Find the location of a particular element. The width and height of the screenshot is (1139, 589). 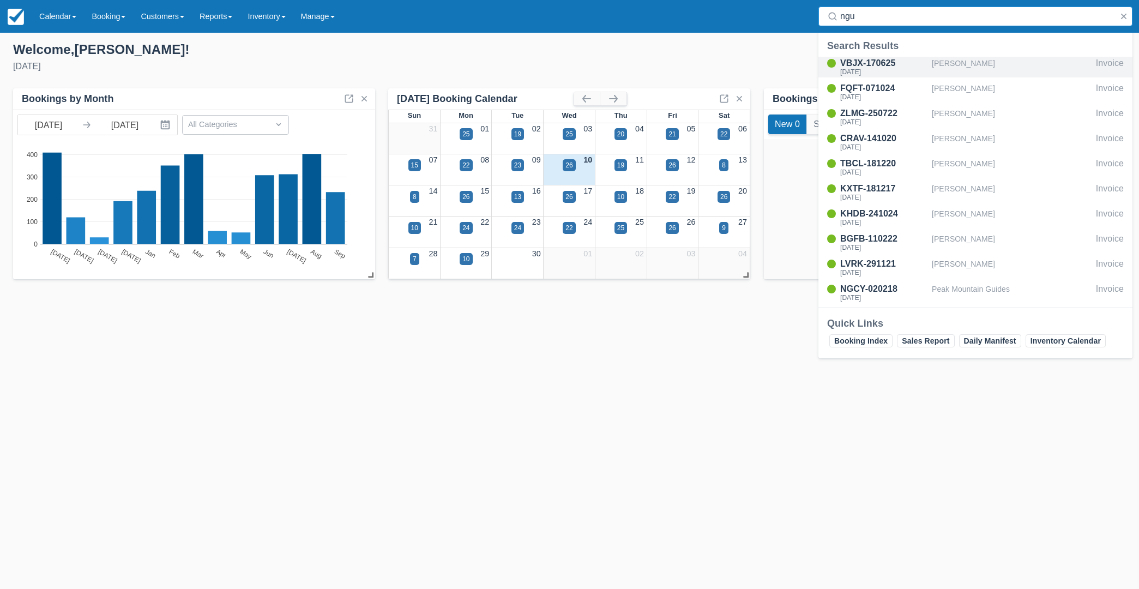

a: 17 is located at coordinates (588, 191).